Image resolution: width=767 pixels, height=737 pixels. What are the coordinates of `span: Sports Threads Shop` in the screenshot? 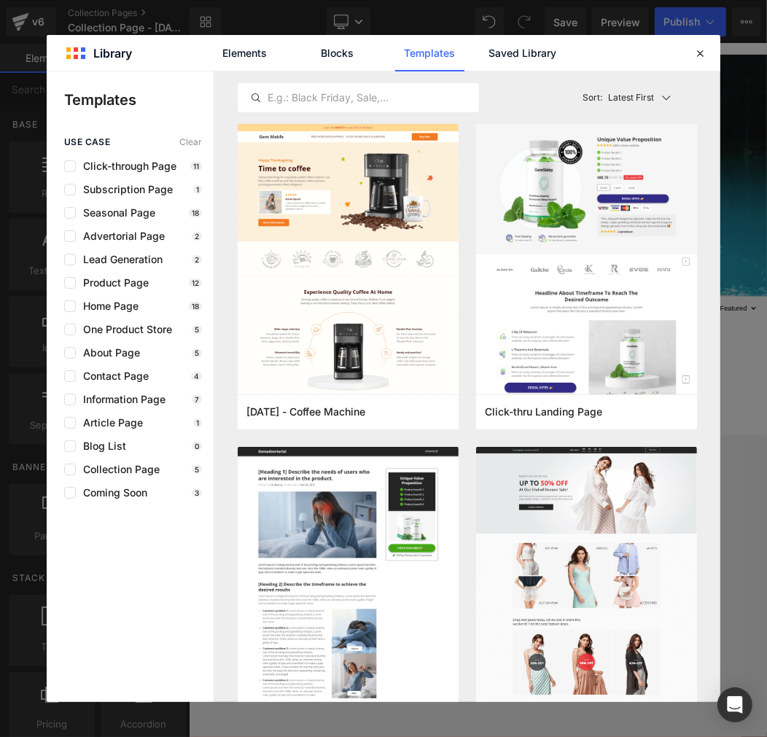 It's located at (120, 59).